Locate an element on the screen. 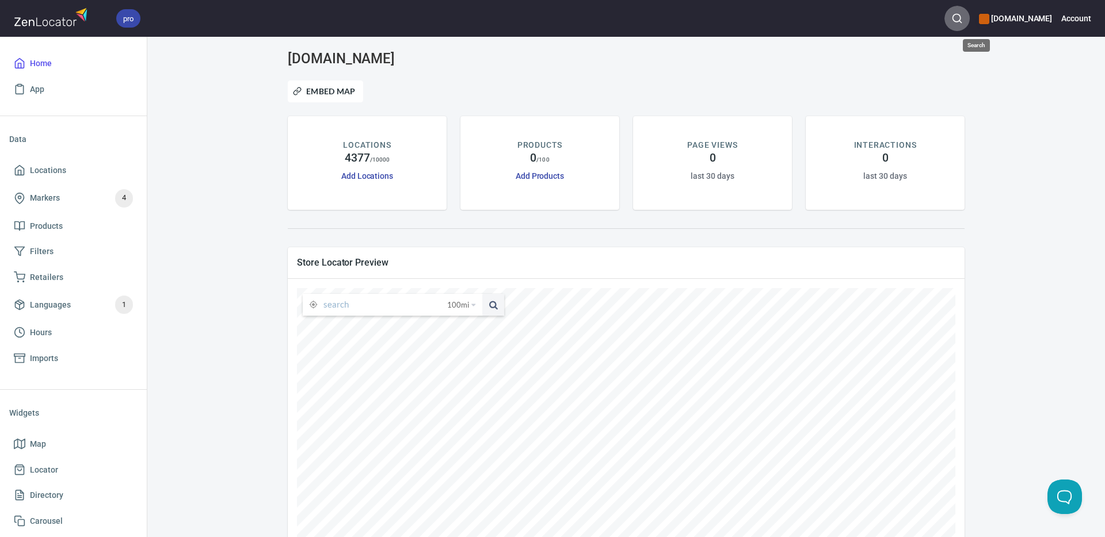 This screenshot has height=537, width=1105. span: Filters is located at coordinates (41, 251).